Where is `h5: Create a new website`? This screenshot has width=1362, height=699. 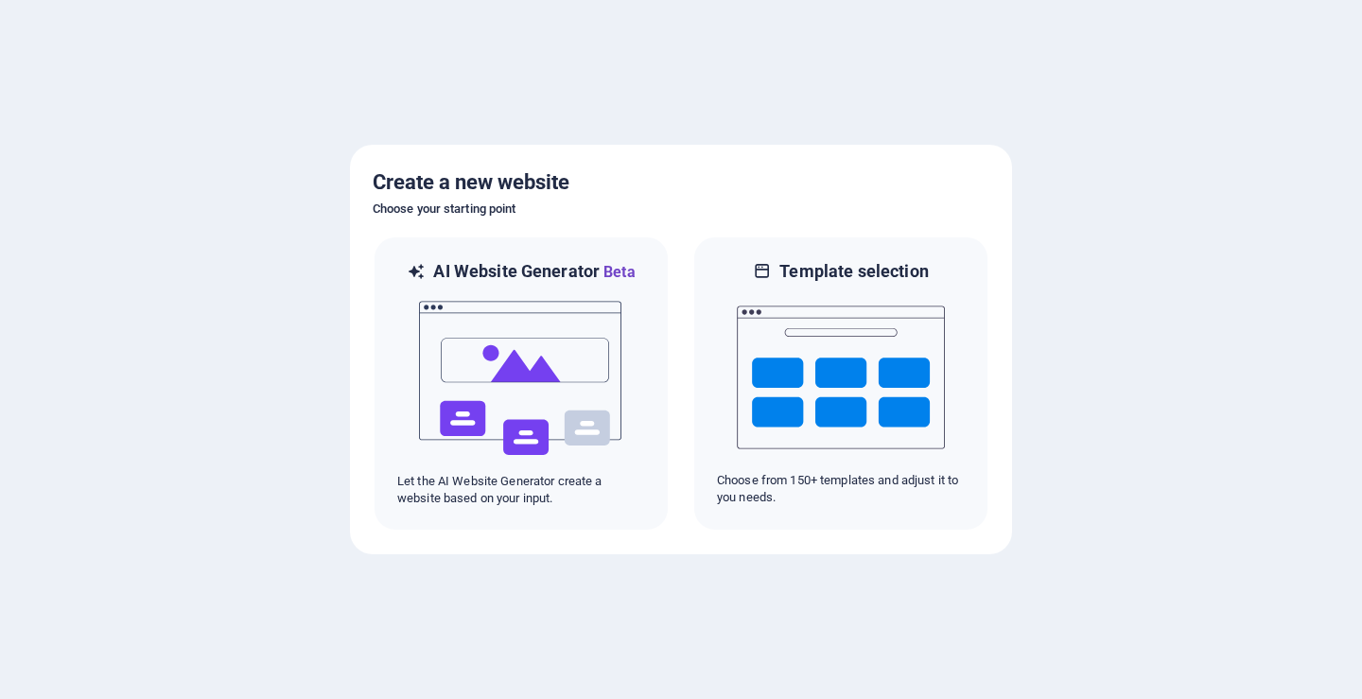
h5: Create a new website is located at coordinates (681, 182).